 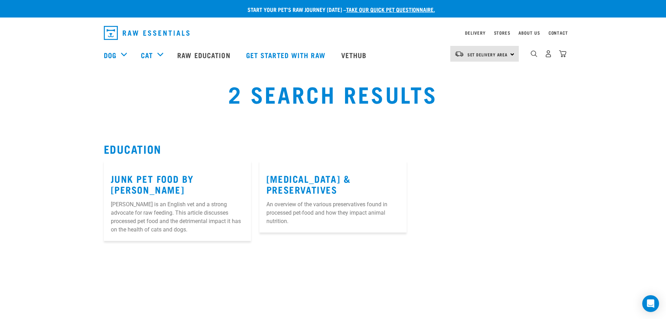 What do you see at coordinates (333, 213) in the screenshot?
I see `p: An overview of the various preservatives found in processed pet-food and how they impact animal n...` at bounding box center [333, 213].